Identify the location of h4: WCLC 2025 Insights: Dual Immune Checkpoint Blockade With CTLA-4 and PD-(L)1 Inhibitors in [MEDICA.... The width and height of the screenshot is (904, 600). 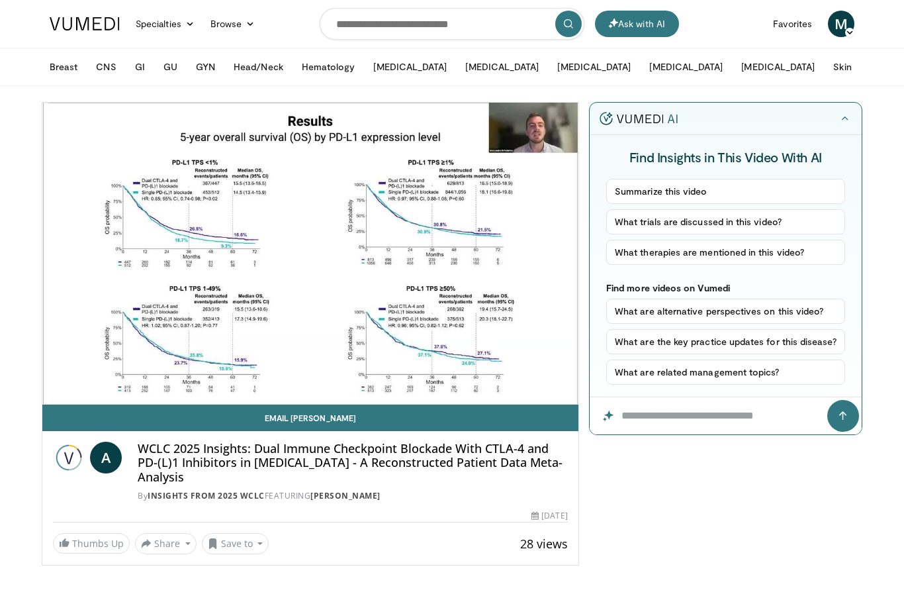
(353, 463).